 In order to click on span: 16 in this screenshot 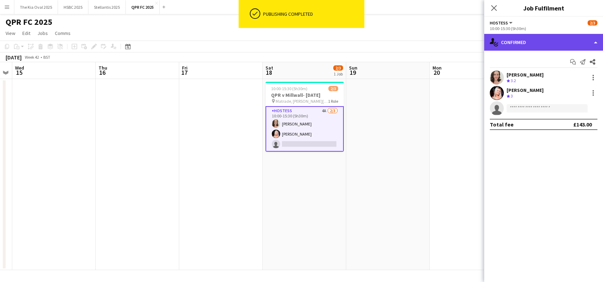, I will do `click(102, 72)`.